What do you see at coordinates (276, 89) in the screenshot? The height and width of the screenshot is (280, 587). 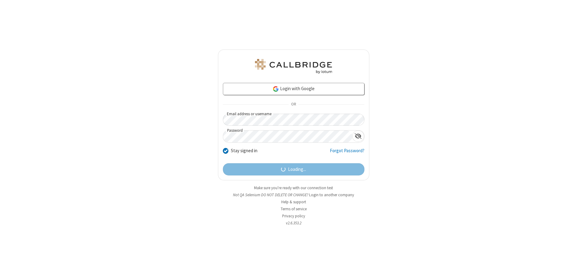 I see `img: google-icon.png` at bounding box center [276, 89].